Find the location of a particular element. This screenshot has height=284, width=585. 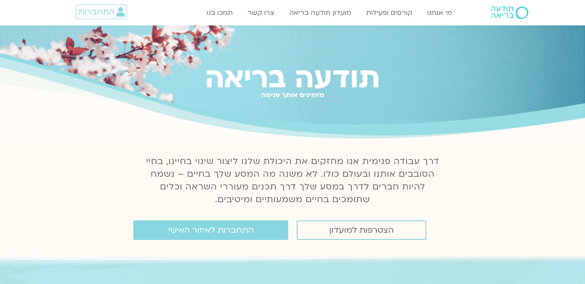

a: צרו קשר is located at coordinates (261, 13).